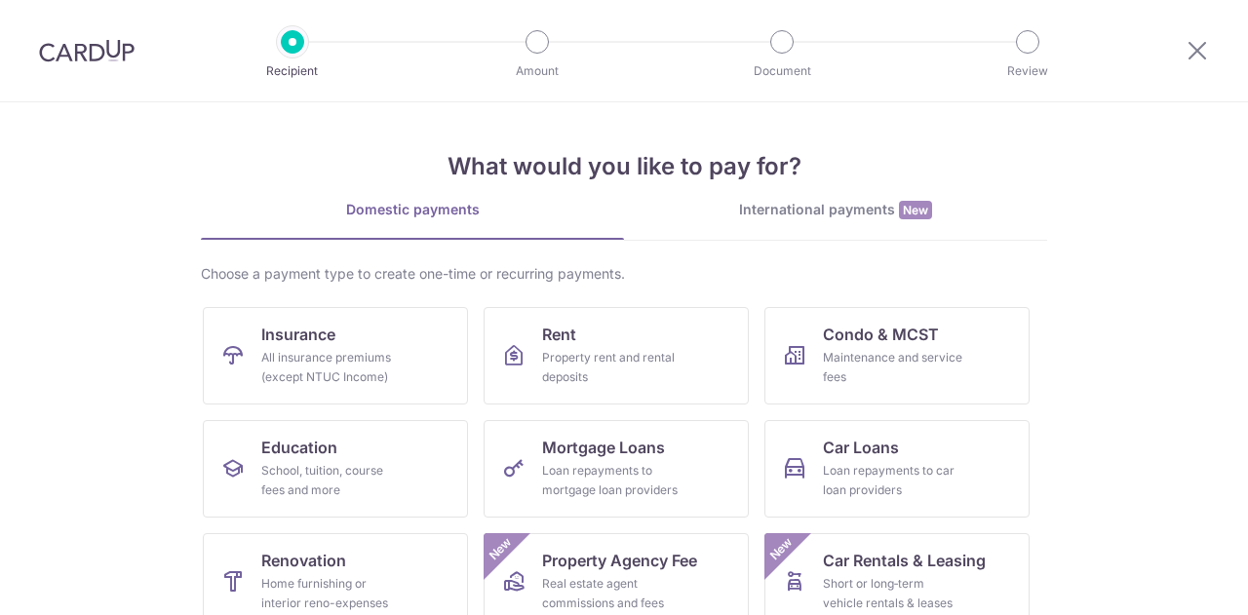 The height and width of the screenshot is (615, 1248). What do you see at coordinates (331, 594) in the screenshot?
I see `div: Home furnishing or interior reno-expenses` at bounding box center [331, 594].